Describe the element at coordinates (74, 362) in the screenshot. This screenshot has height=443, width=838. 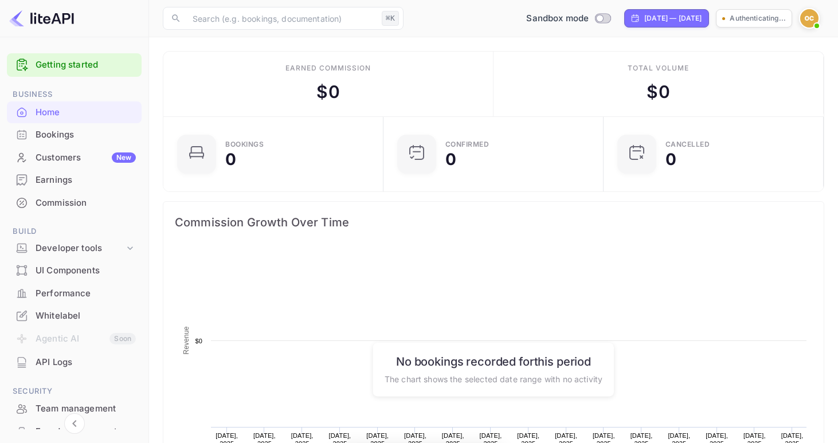
I see `a: API Logs` at that location.